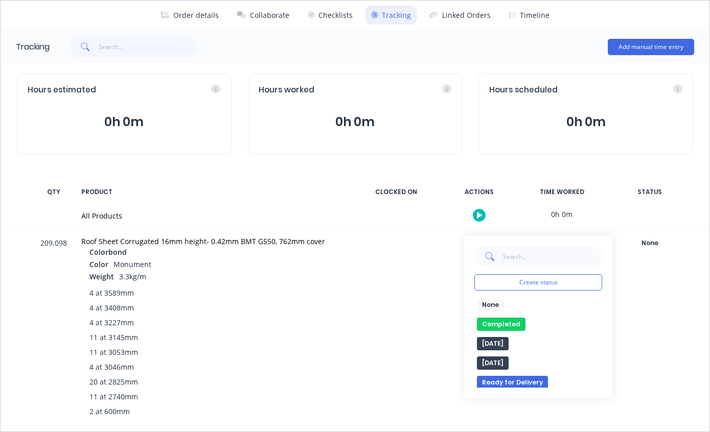 This screenshot has width=710, height=432. Describe the element at coordinates (132, 277) in the screenshot. I see `span: 3.3kg/m` at that location.